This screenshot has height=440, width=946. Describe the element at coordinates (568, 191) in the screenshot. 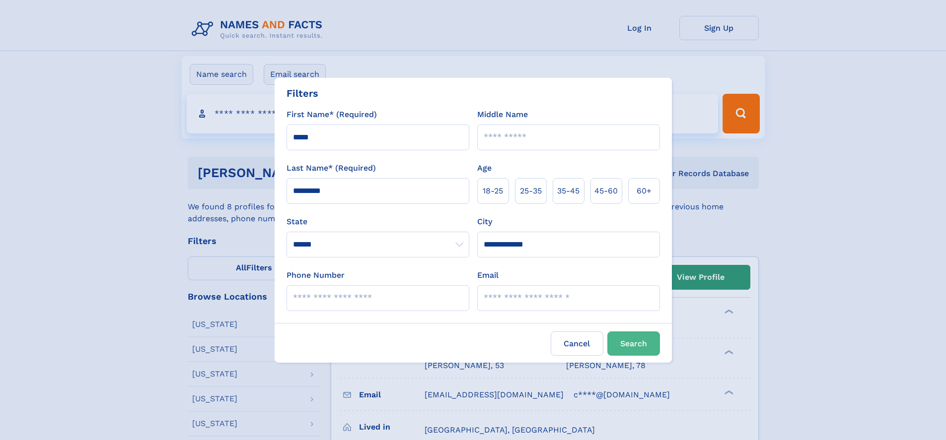

I see `span: 35‑45` at that location.